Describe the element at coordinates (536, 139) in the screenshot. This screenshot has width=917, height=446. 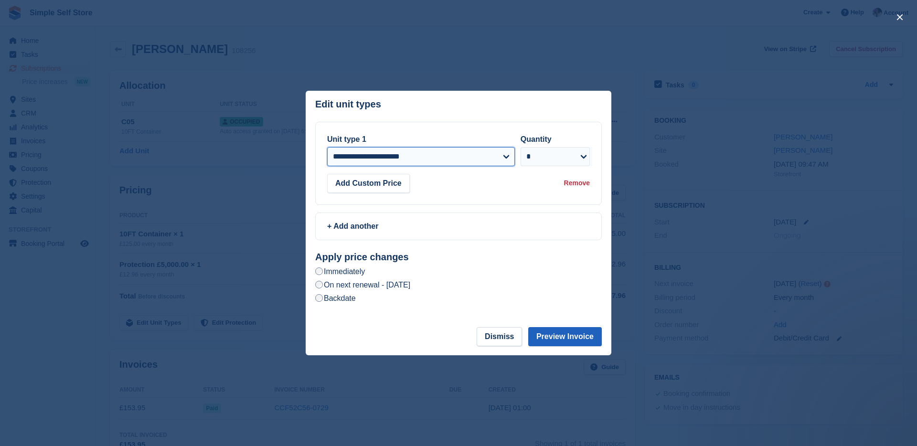
I see `label: Quantity` at that location.